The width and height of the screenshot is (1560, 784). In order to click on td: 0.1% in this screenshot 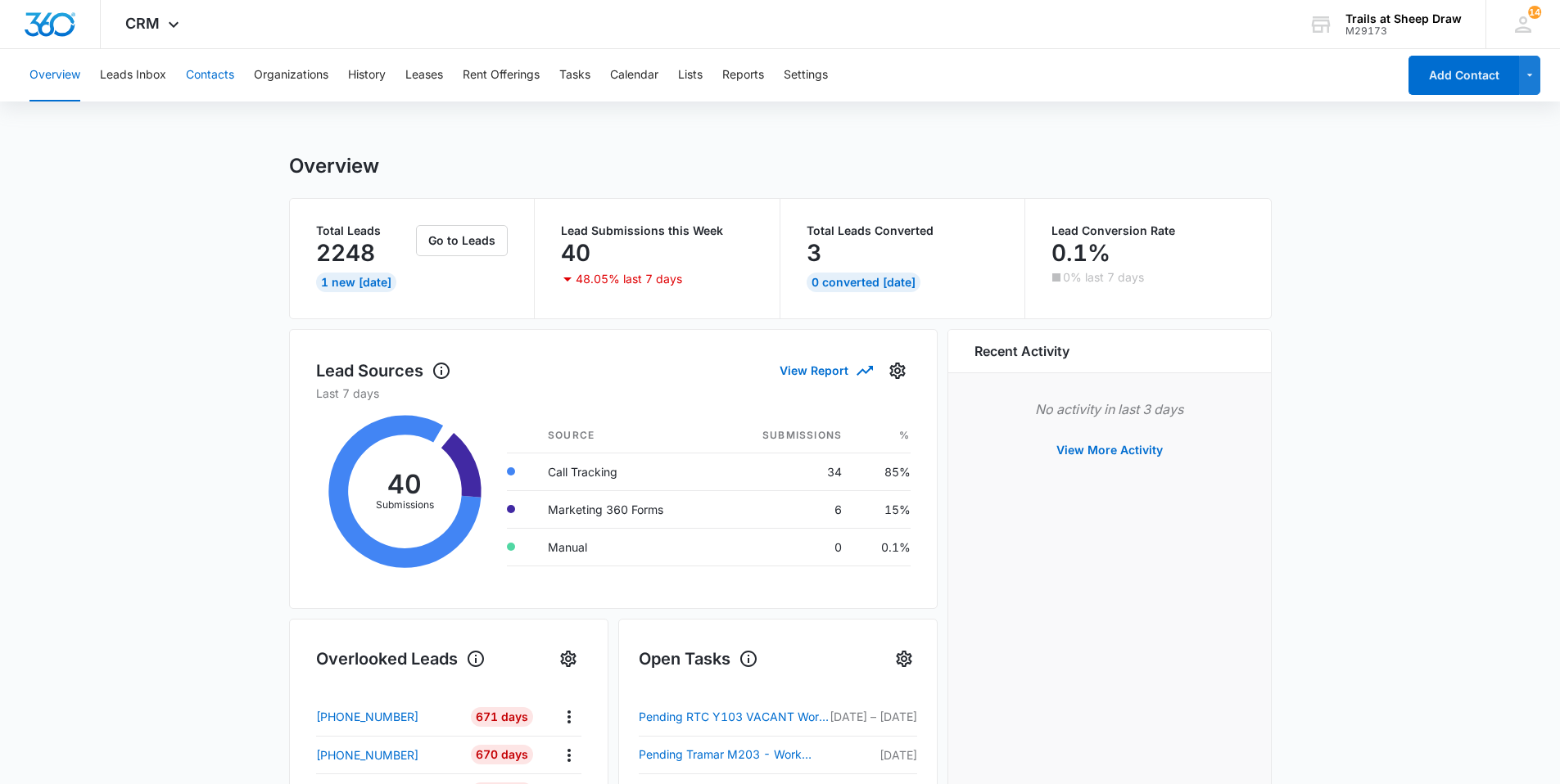, I will do `click(882, 546)`.